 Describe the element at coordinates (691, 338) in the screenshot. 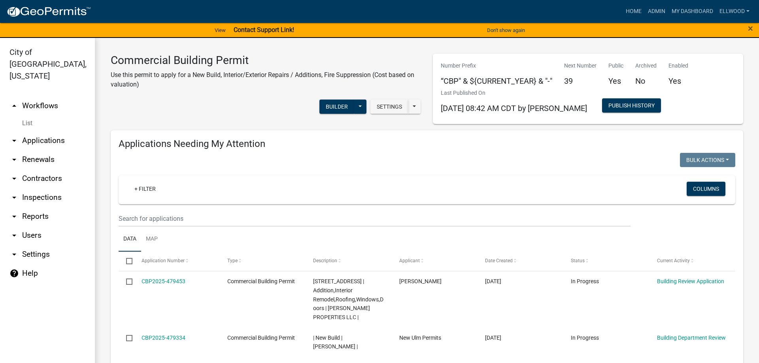

I see `a: Building Department Review` at that location.